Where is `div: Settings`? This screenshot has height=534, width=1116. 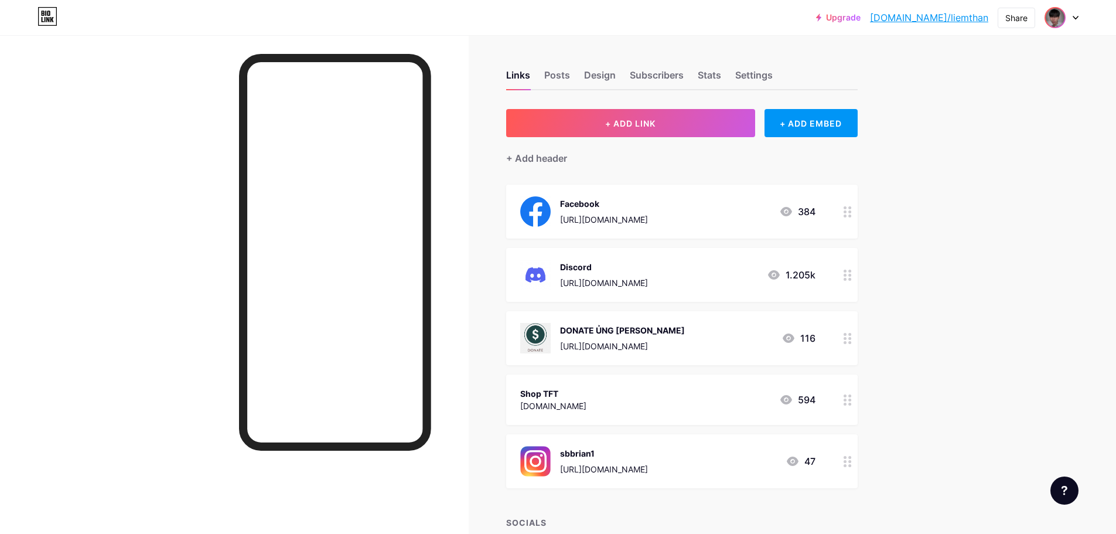 div: Settings is located at coordinates (754, 78).